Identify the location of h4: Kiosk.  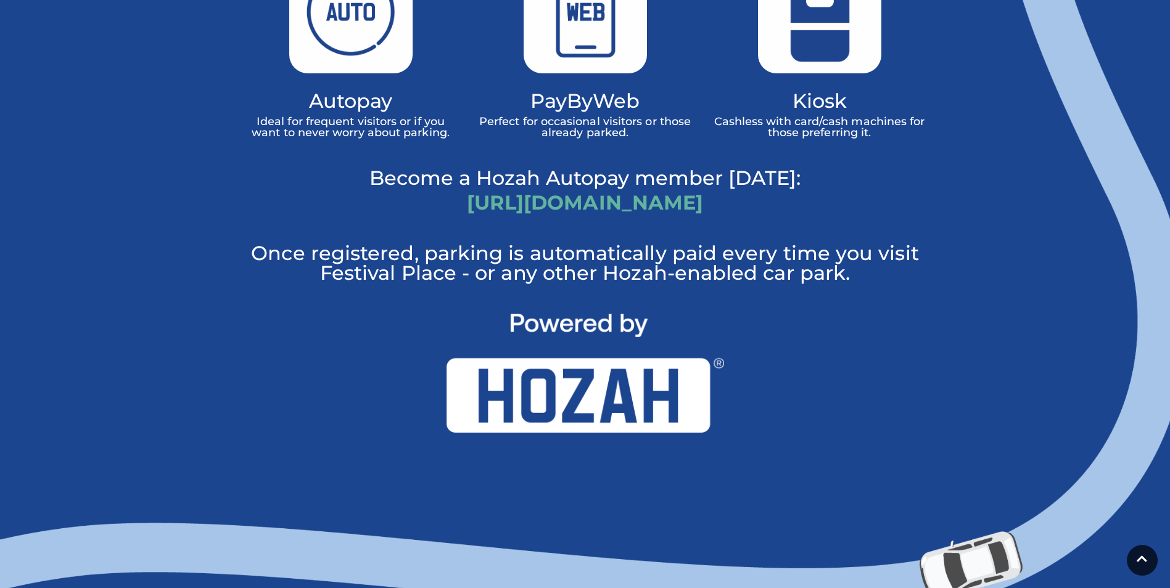
(820, 101).